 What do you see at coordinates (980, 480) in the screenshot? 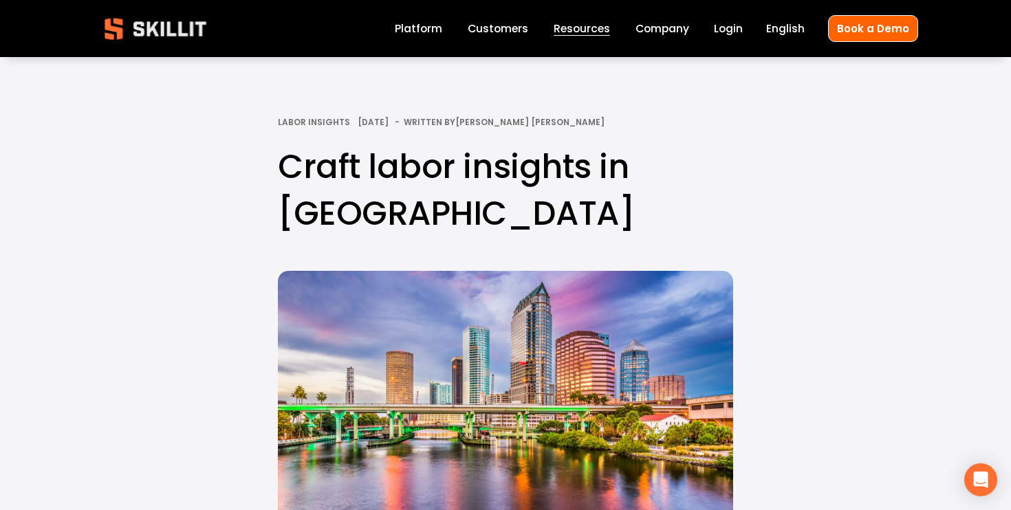
I see `div: Open Intercom Messenger` at bounding box center [980, 480].